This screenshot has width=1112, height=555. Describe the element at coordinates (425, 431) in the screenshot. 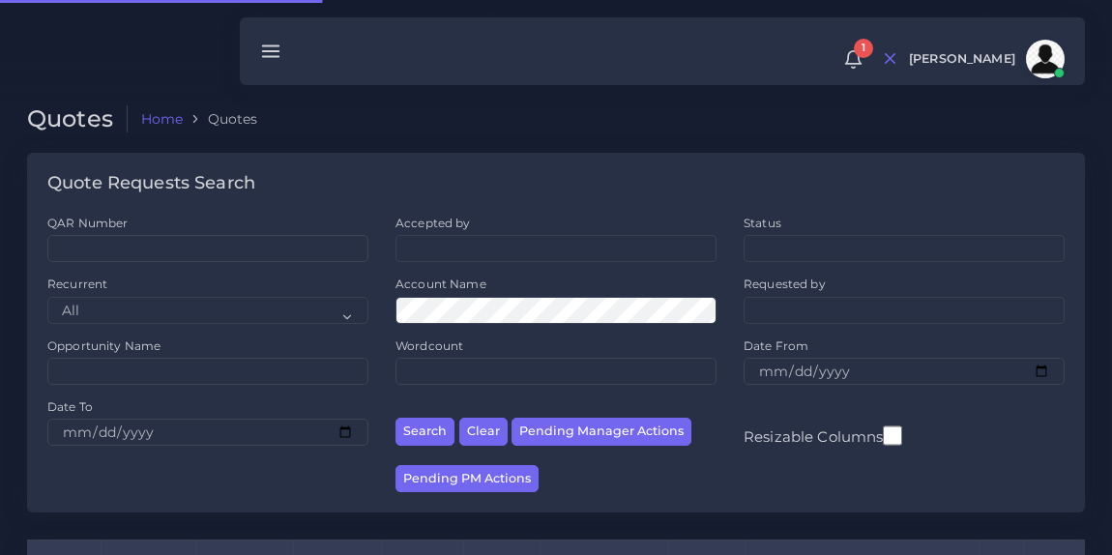

I see `button: Search` at that location.